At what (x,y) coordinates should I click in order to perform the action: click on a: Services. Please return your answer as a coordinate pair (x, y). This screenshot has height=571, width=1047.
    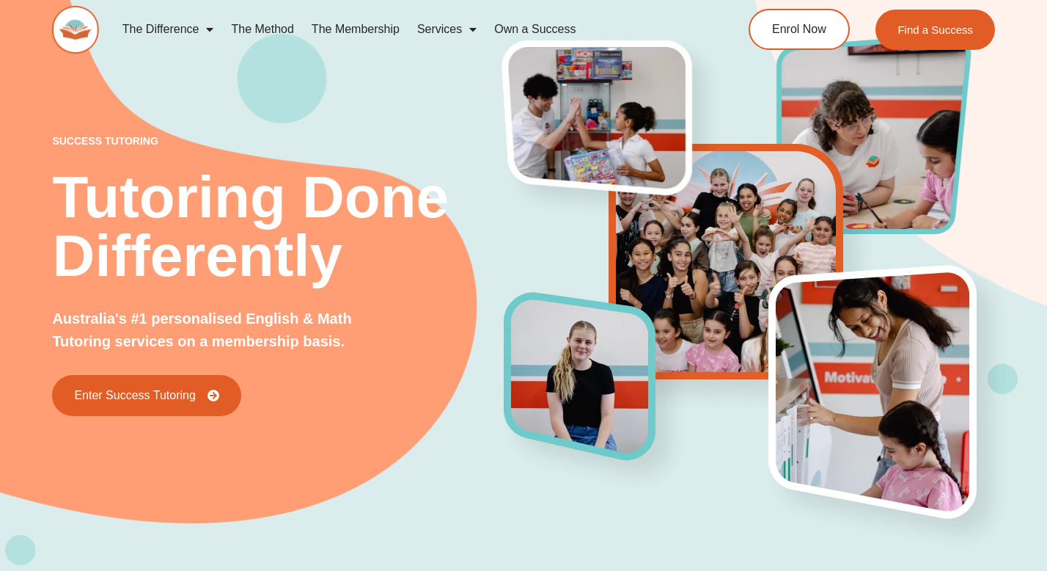
    Looking at the image, I should click on (447, 29).